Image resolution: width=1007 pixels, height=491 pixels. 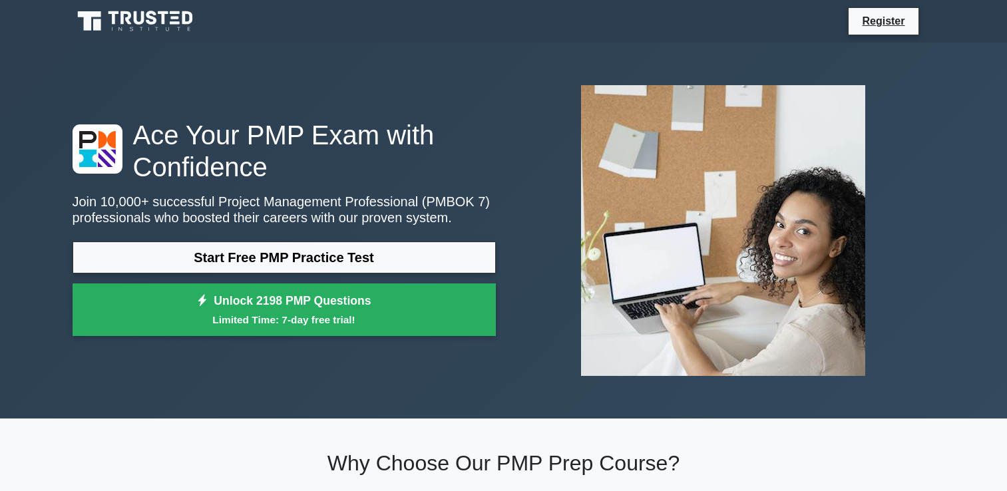 What do you see at coordinates (284, 319) in the screenshot?
I see `small: Limited Time: 7-day free trial!` at bounding box center [284, 319].